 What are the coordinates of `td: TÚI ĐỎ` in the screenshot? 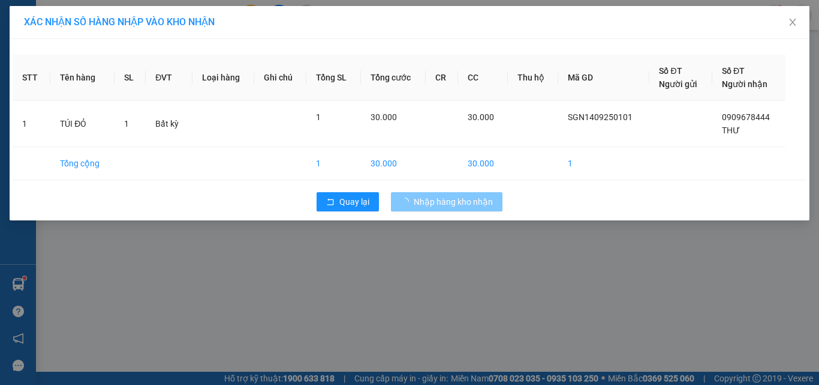 It's located at (82, 124).